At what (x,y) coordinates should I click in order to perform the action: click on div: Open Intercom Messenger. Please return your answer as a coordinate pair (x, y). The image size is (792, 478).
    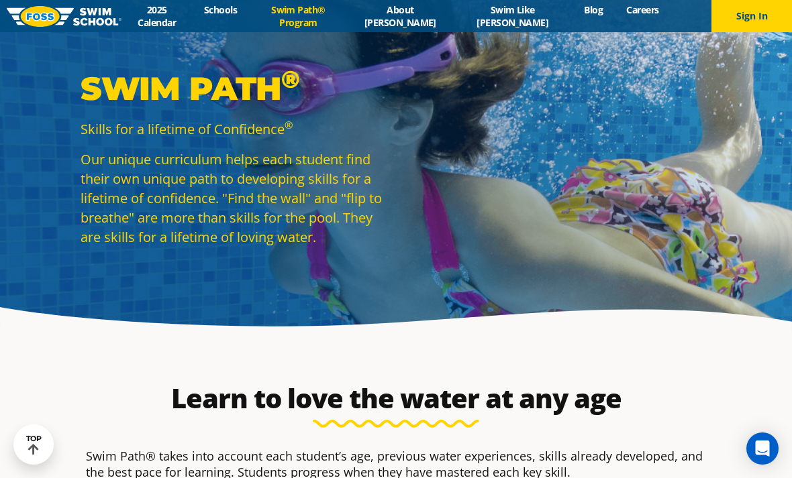
    Looking at the image, I should click on (762, 449).